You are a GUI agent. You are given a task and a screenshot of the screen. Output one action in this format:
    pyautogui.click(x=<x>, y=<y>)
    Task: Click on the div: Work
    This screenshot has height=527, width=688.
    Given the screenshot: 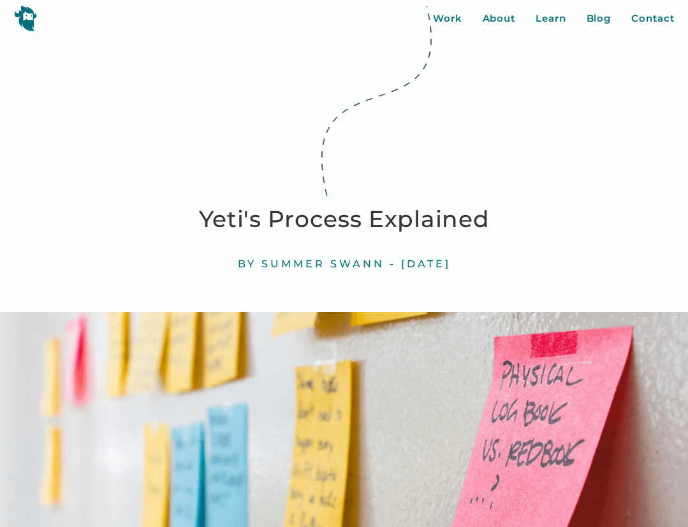 What is the action you would take?
    pyautogui.click(x=448, y=18)
    